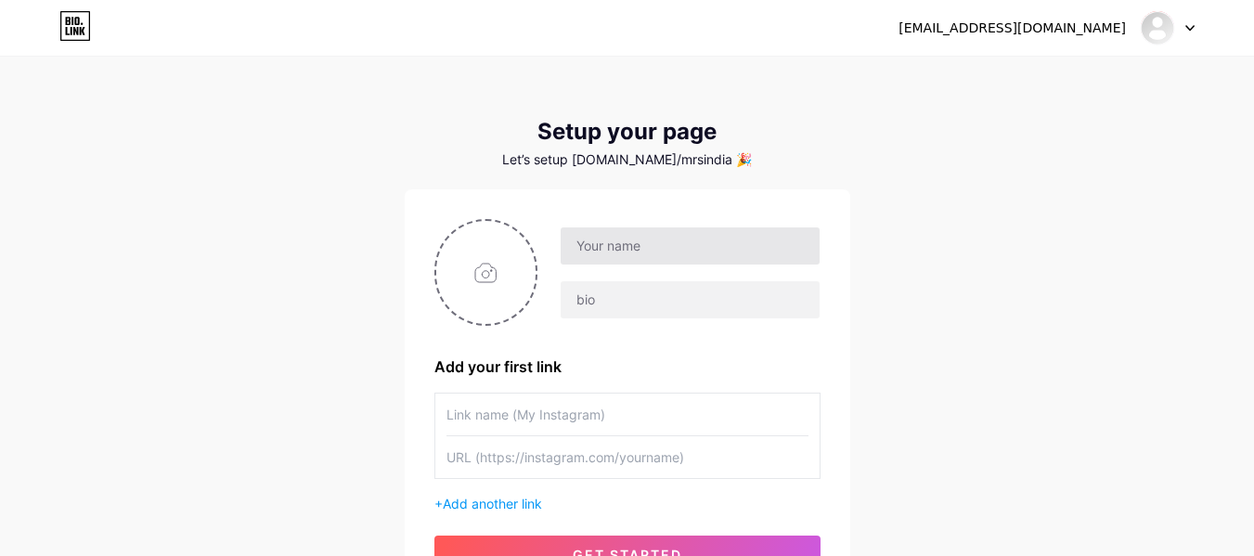 Image resolution: width=1254 pixels, height=556 pixels. Describe the element at coordinates (627, 132) in the screenshot. I see `div: Setup your page` at that location.